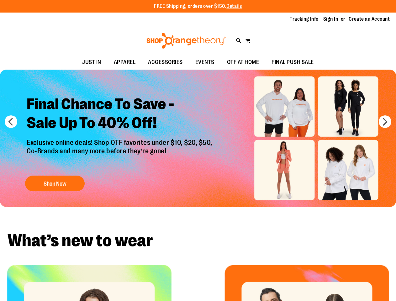  What do you see at coordinates (165, 62) in the screenshot?
I see `a: ACCESSORIES` at bounding box center [165, 62].